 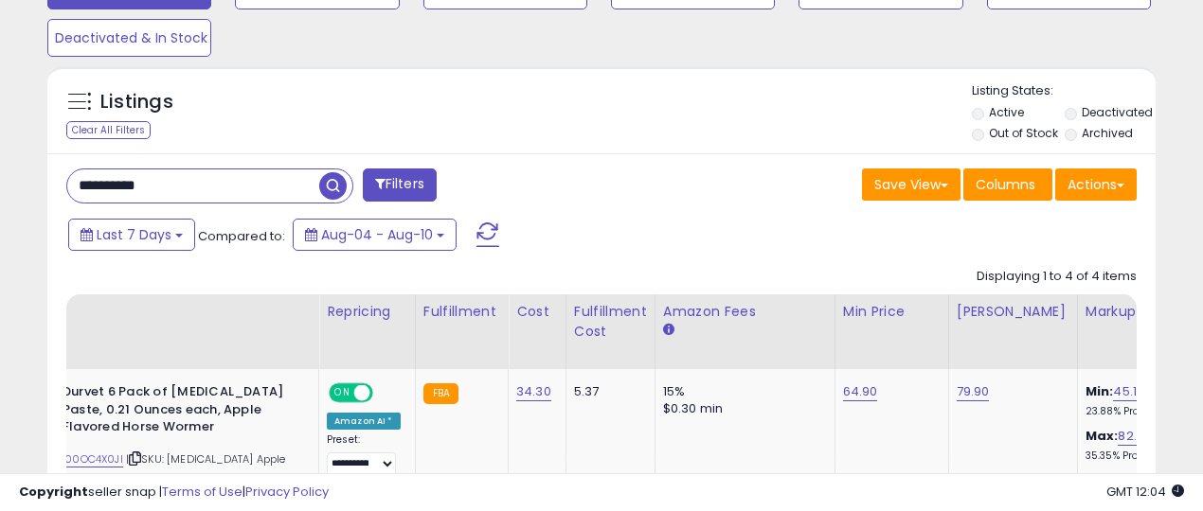 I want to click on label: Deactivated, so click(x=1117, y=112).